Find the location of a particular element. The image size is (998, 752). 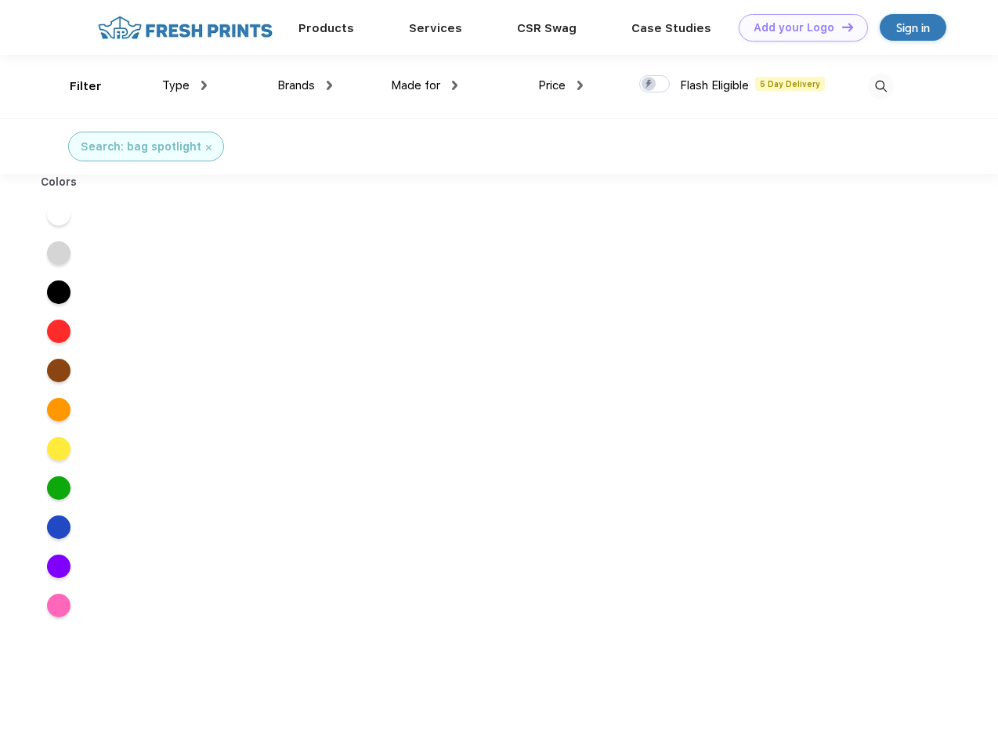

span: 5 Day Delivery is located at coordinates (790, 84).